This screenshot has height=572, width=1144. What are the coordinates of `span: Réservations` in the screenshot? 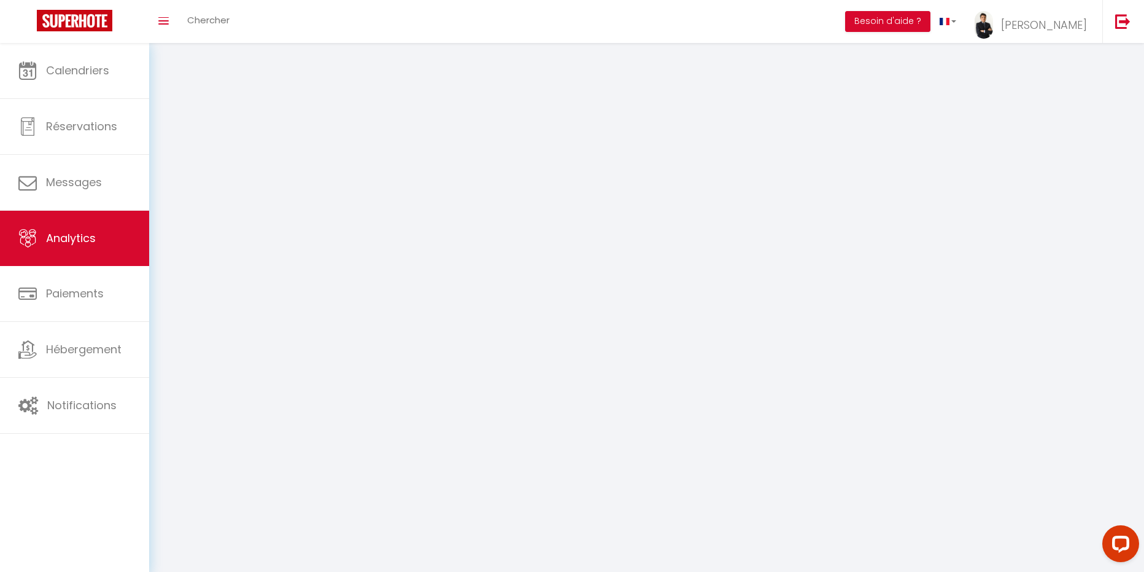 It's located at (82, 126).